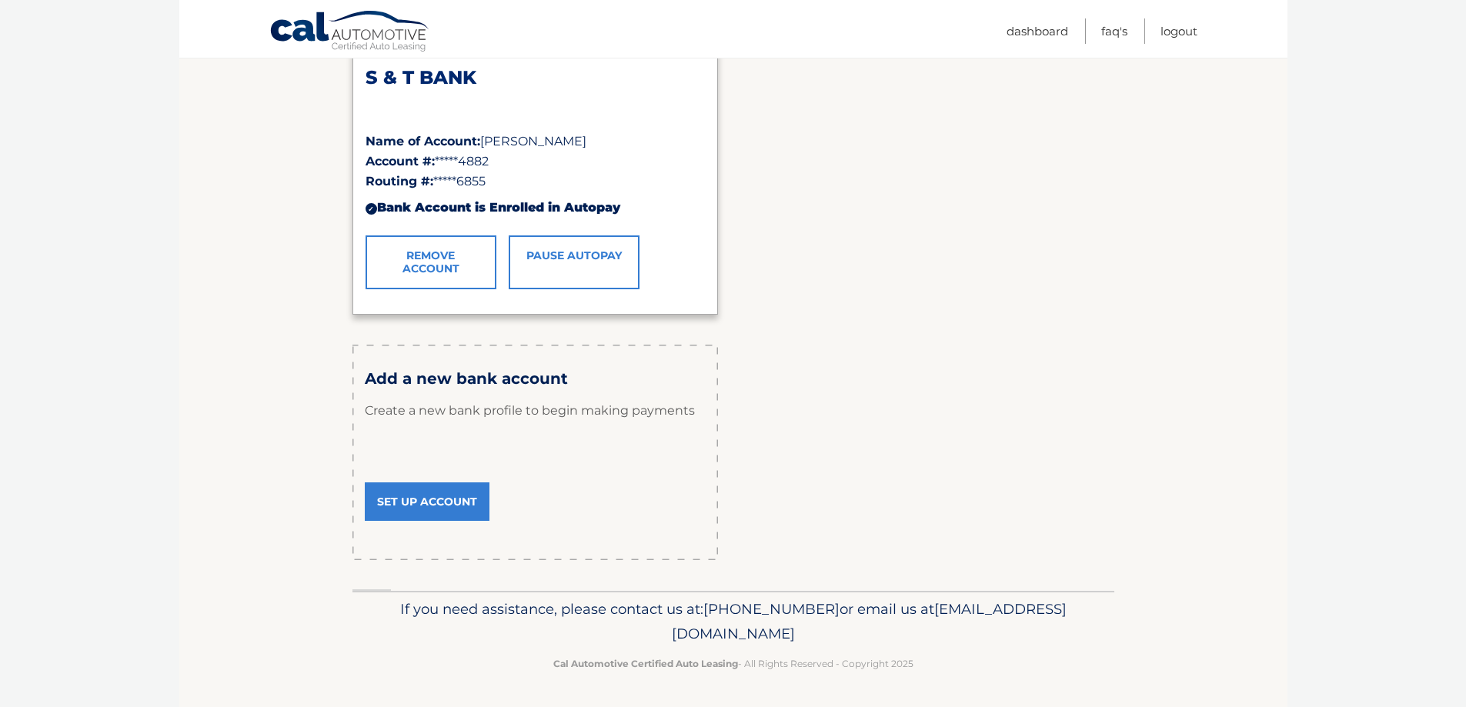  What do you see at coordinates (535, 411) in the screenshot?
I see `p: Create a new bank profile to begin making payments` at bounding box center [535, 411].